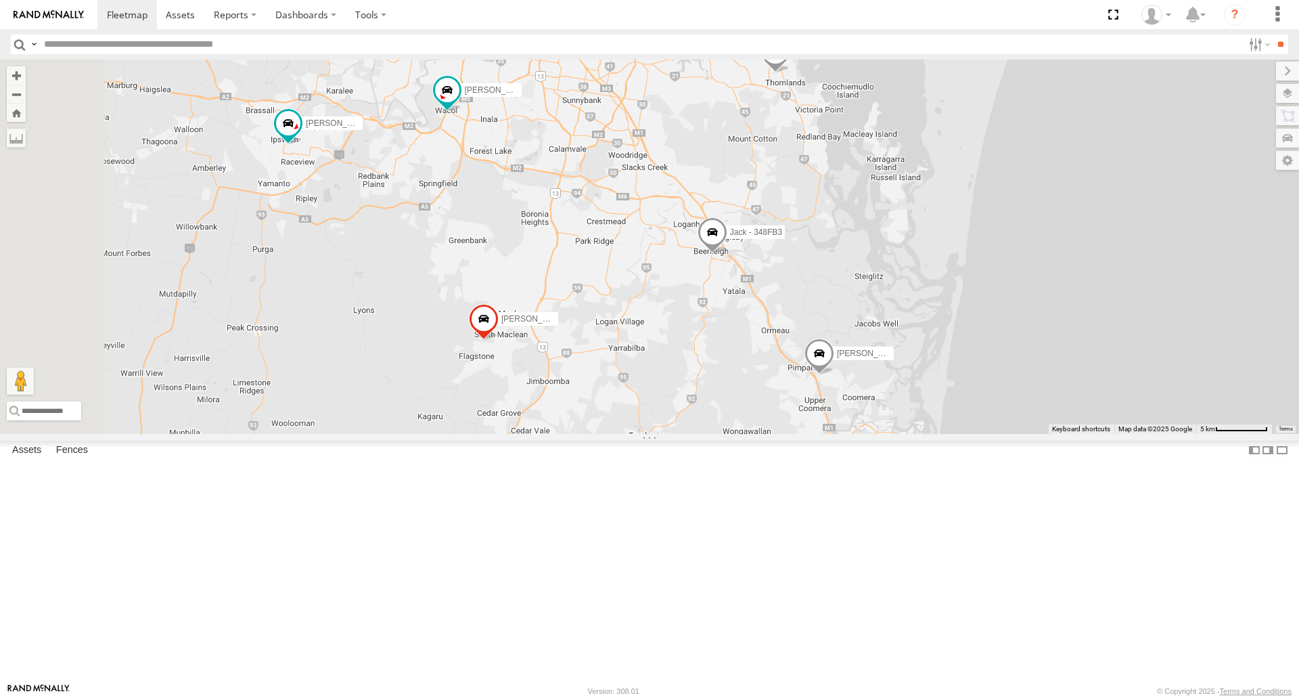 The image size is (1299, 698). What do you see at coordinates (26, 451) in the screenshot?
I see `label: Assets` at bounding box center [26, 451].